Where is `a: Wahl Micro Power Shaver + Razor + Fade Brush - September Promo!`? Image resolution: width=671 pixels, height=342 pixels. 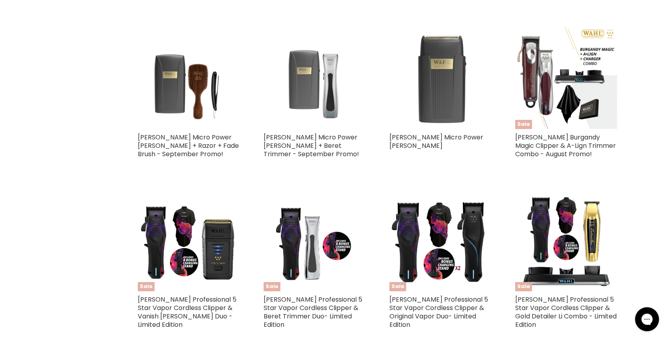
a: Wahl Micro Power Shaver + Razor + Fade Brush - September Promo! is located at coordinates (188, 78).